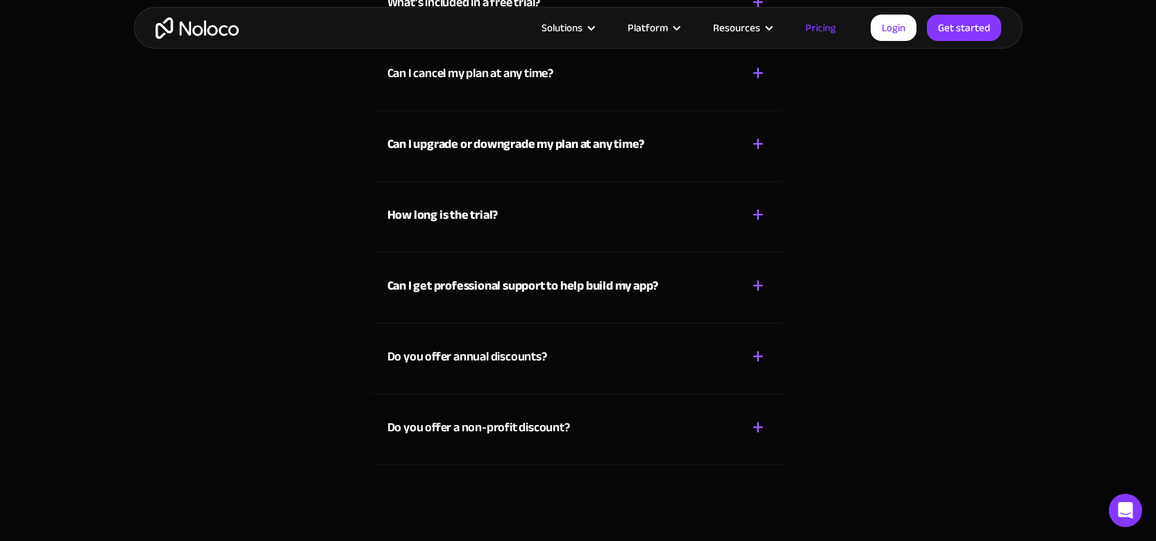 The height and width of the screenshot is (541, 1156). Describe the element at coordinates (443, 215) in the screenshot. I see `strong: How long is the trial?` at that location.